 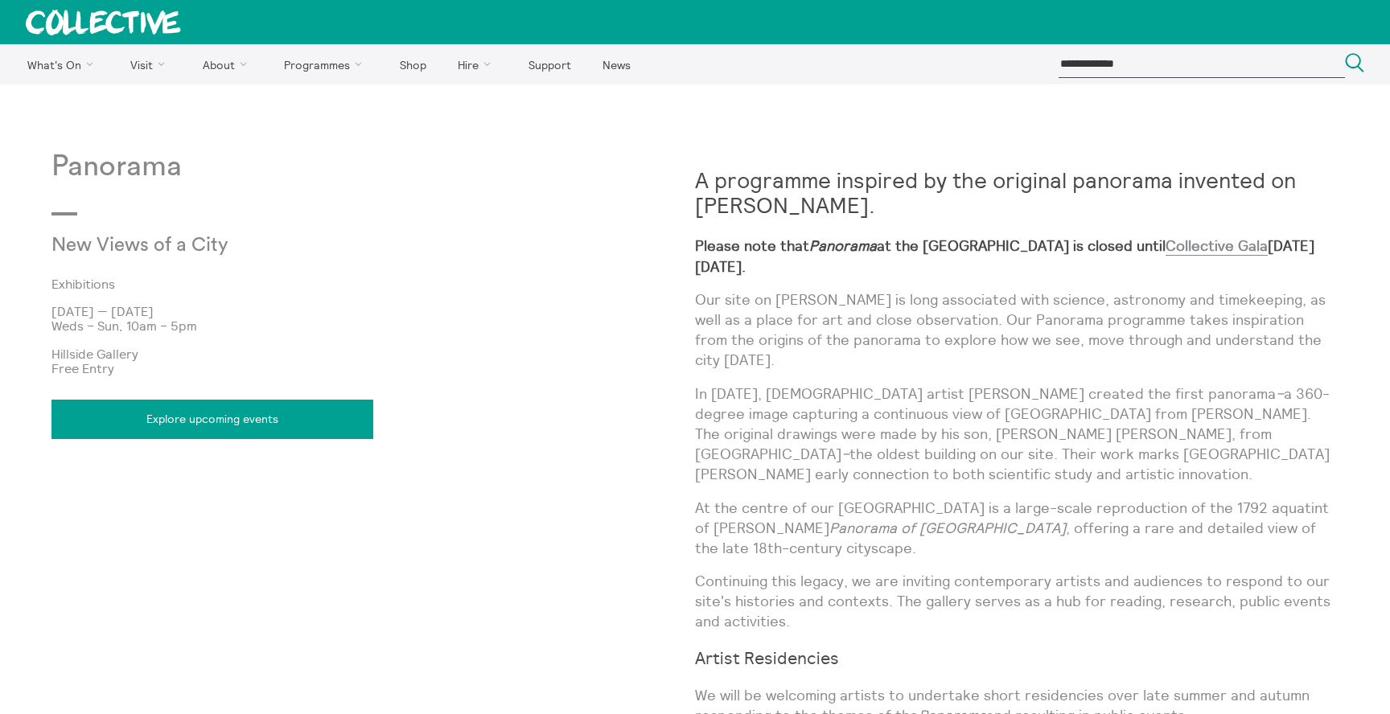 What do you see at coordinates (373, 326) in the screenshot?
I see `p: Weds – Sun, 10am – 5pm` at bounding box center [373, 326].